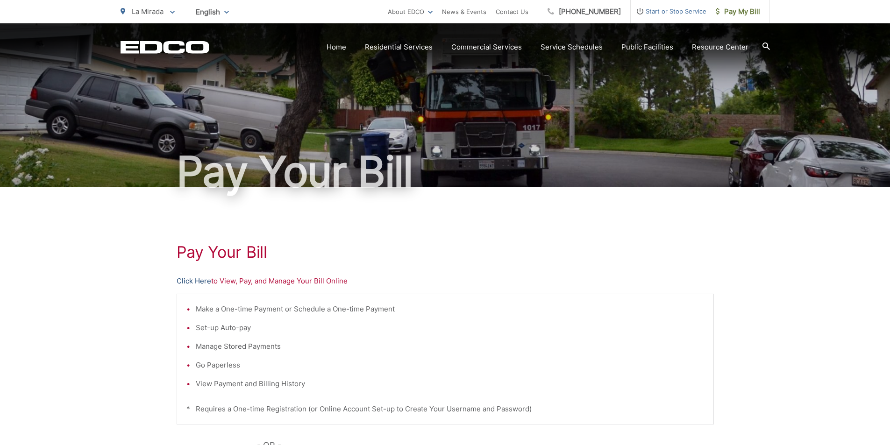 Image resolution: width=890 pixels, height=445 pixels. Describe the element at coordinates (148, 11) in the screenshot. I see `span: La Mirada` at that location.